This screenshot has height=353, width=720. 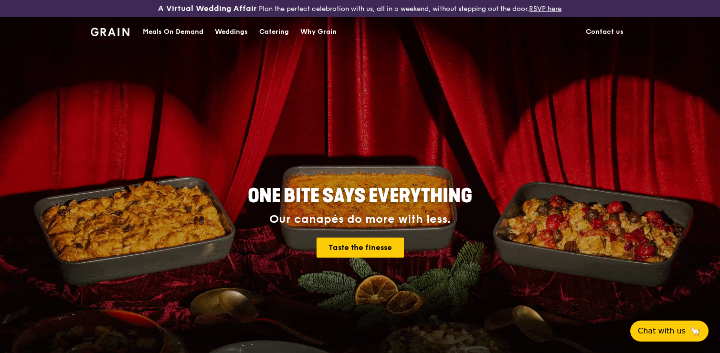 I want to click on div: Meals On Demand, so click(x=173, y=32).